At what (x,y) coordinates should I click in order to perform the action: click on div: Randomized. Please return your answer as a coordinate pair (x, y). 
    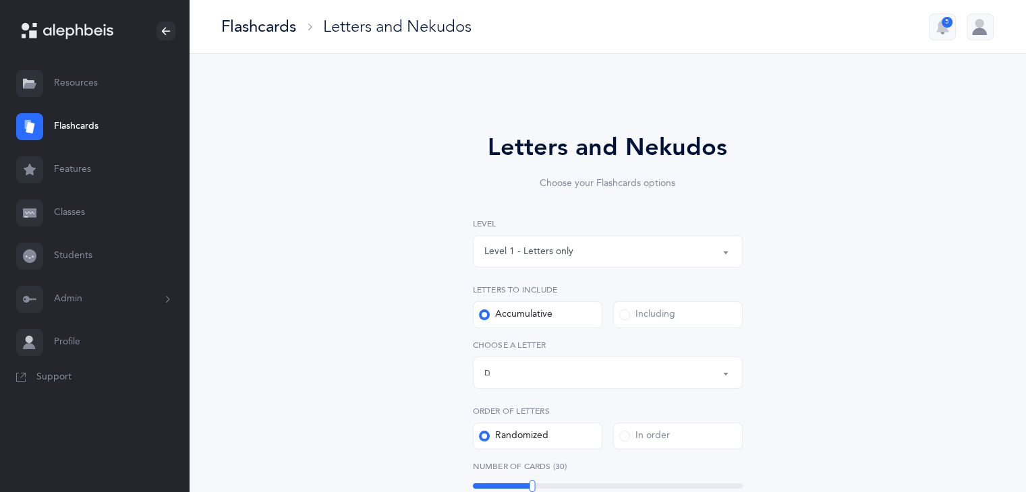
    Looking at the image, I should click on (513, 436).